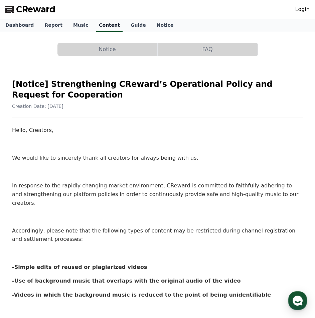 This screenshot has height=318, width=315. Describe the element at coordinates (107, 220) in the screenshot. I see `a: Settings` at that location.